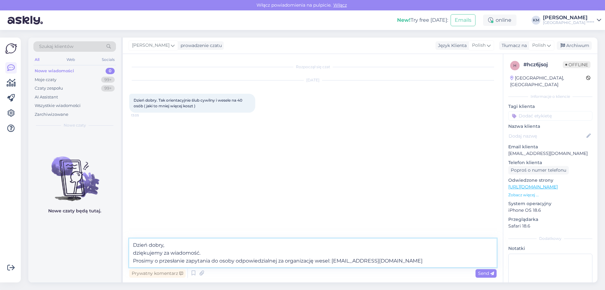 This screenshot has height=290, width=605. What do you see at coordinates (71, 60) in the screenshot?
I see `div: Web` at bounding box center [71, 60].